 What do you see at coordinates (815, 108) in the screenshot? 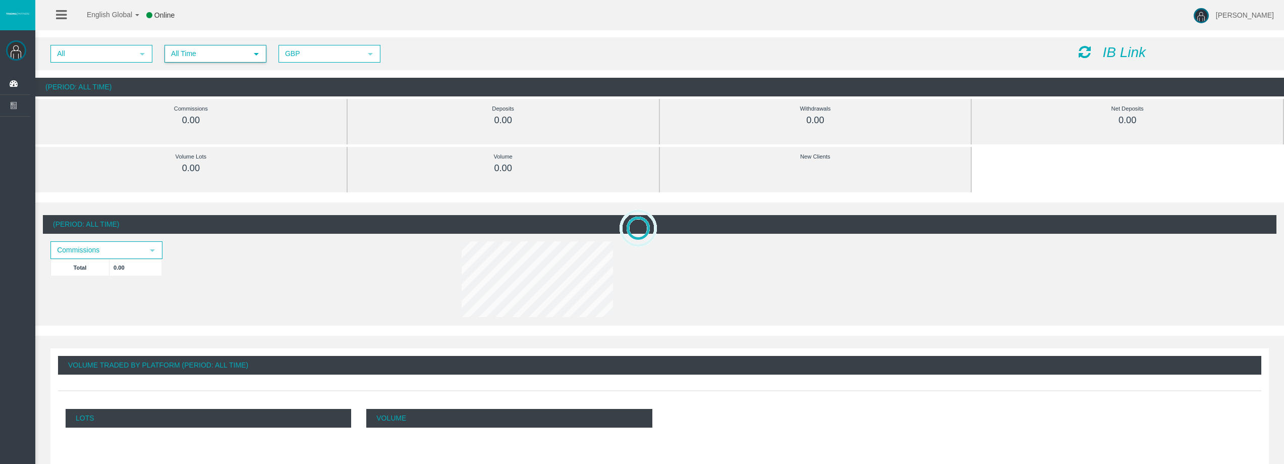
I see `div: Withdrawals` at bounding box center [815, 108].